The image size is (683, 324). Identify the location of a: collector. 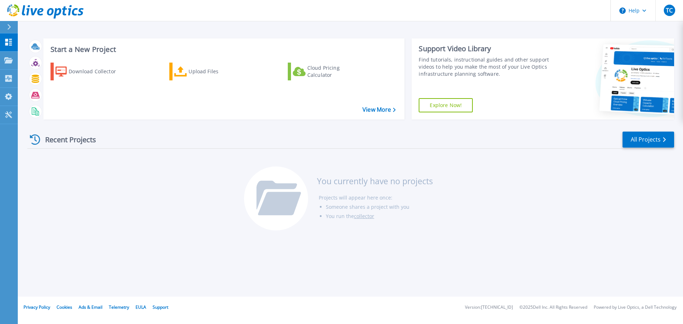
(364, 216).